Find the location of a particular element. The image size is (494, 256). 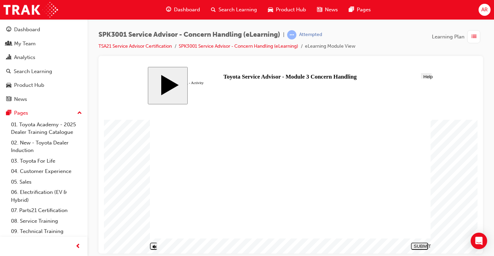

div: Product Hub is located at coordinates (29, 85).